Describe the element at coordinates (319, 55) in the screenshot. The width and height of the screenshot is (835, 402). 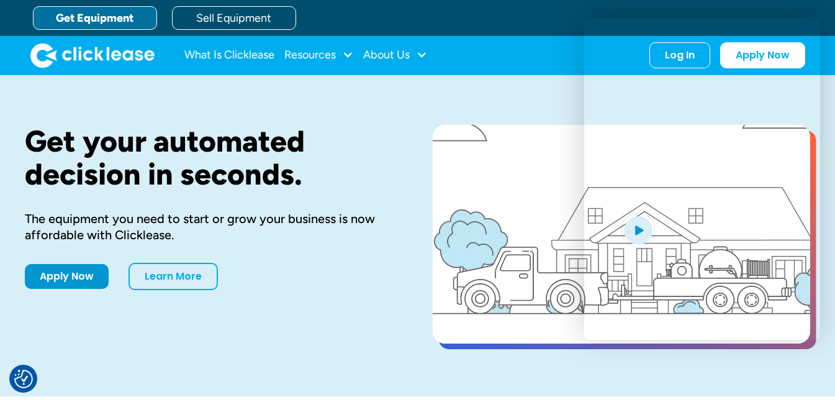
I see `div: Resources` at that location.